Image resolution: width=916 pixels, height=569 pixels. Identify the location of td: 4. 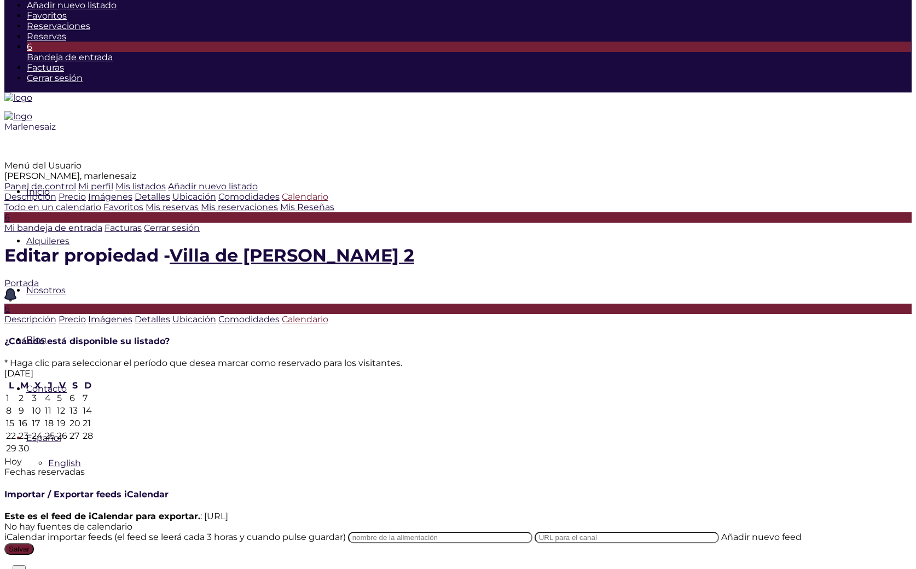
(50, 398).